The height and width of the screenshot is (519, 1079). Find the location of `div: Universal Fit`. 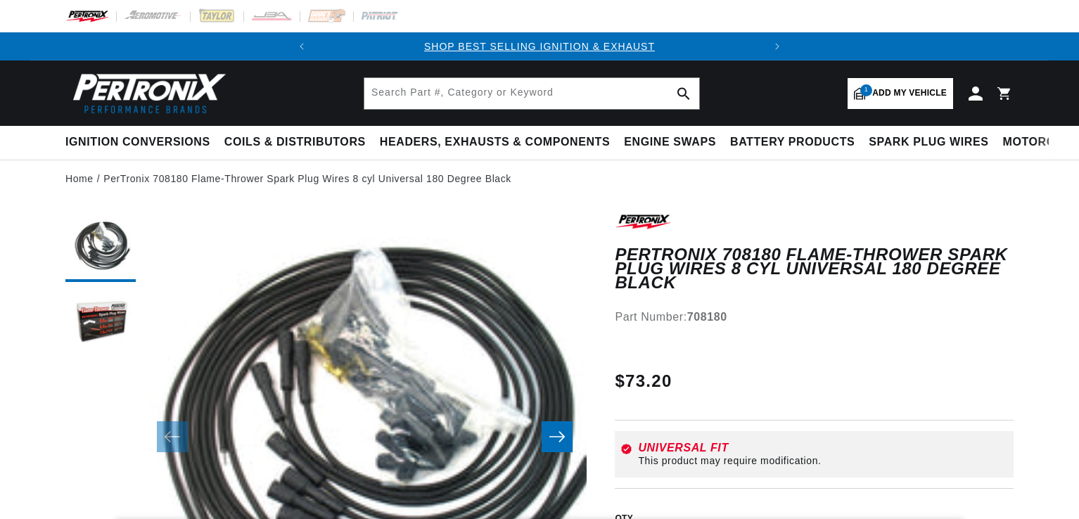

div: Universal Fit is located at coordinates (823, 448).